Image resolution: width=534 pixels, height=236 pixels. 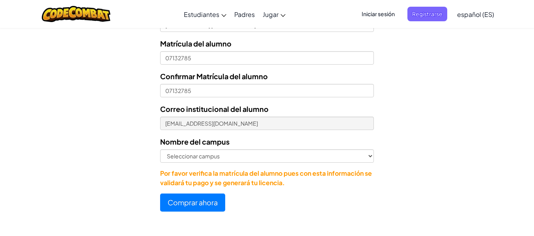 What do you see at coordinates (274, 14) in the screenshot?
I see `a: Jugar` at bounding box center [274, 14].